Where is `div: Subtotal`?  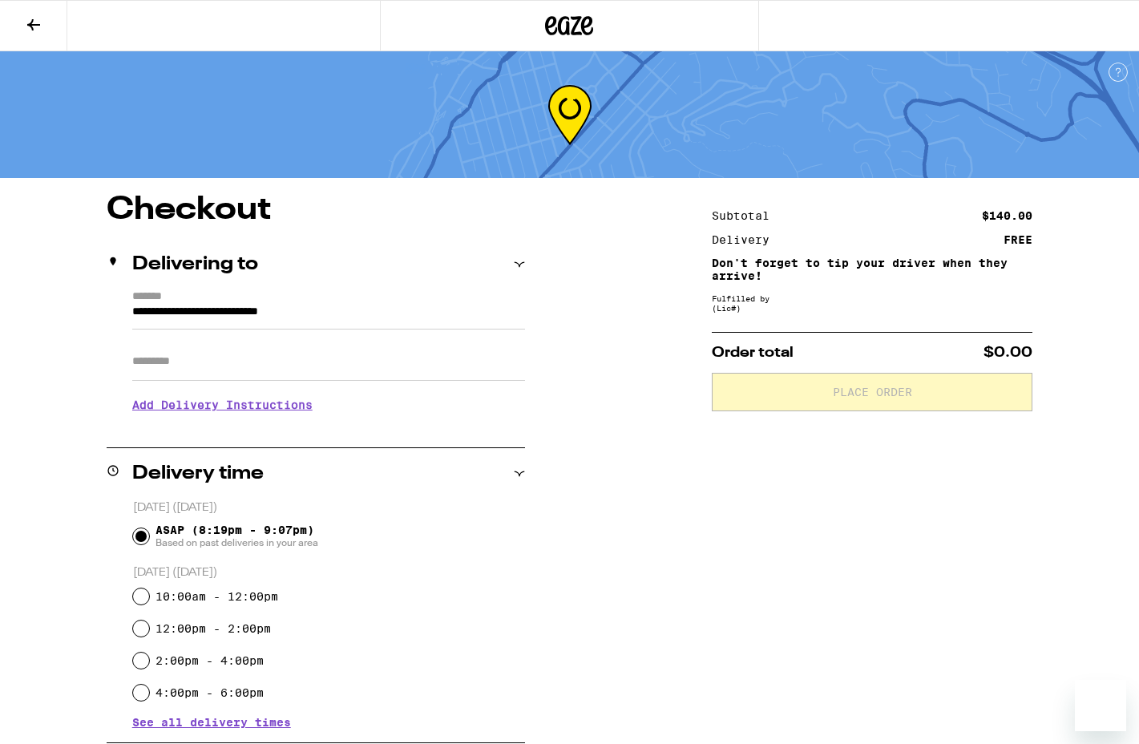 div: Subtotal is located at coordinates (746, 216).